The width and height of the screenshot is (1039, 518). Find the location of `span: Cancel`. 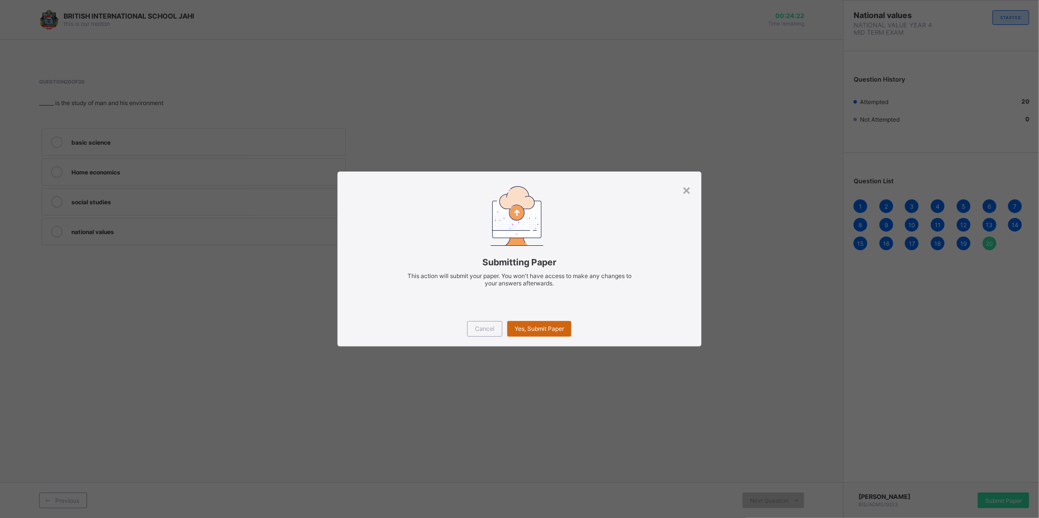

span: Cancel is located at coordinates (485, 329).